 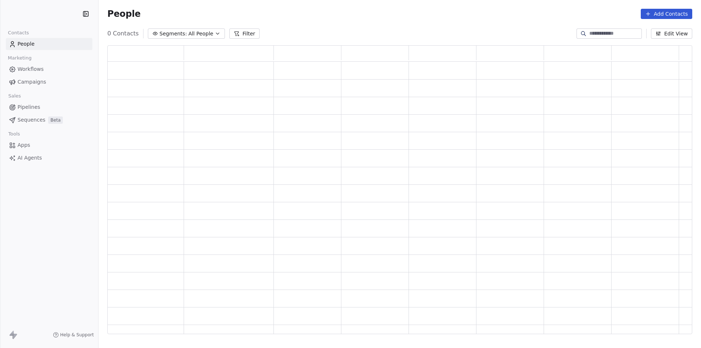 What do you see at coordinates (49, 82) in the screenshot?
I see `a: Campaigns` at bounding box center [49, 82].